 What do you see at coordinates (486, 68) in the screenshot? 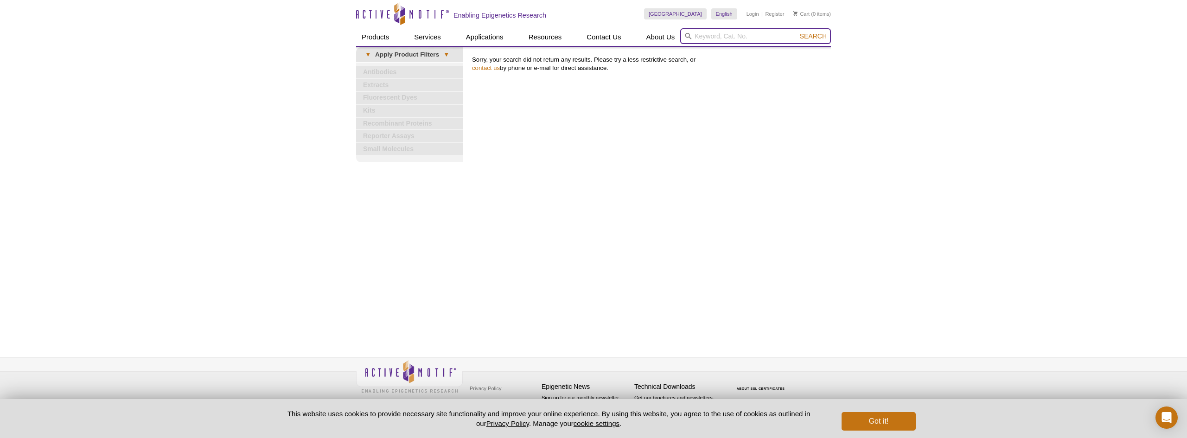
I see `a: contact us` at bounding box center [486, 68].